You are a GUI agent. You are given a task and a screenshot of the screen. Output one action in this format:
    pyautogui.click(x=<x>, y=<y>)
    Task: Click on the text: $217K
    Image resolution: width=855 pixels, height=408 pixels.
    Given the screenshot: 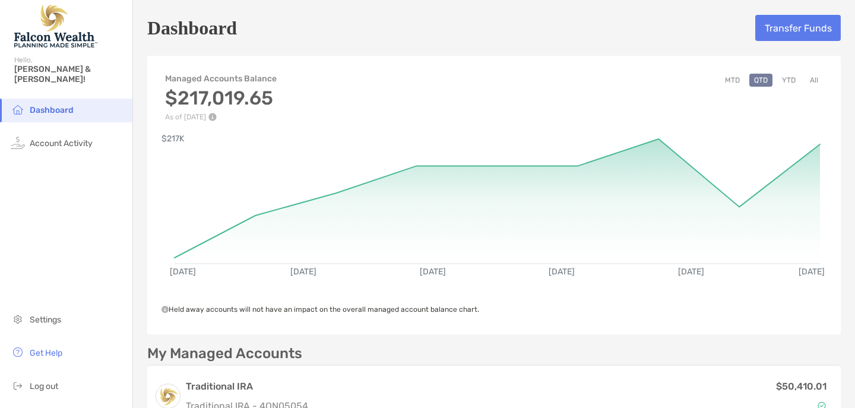 What is the action you would take?
    pyautogui.click(x=173, y=138)
    